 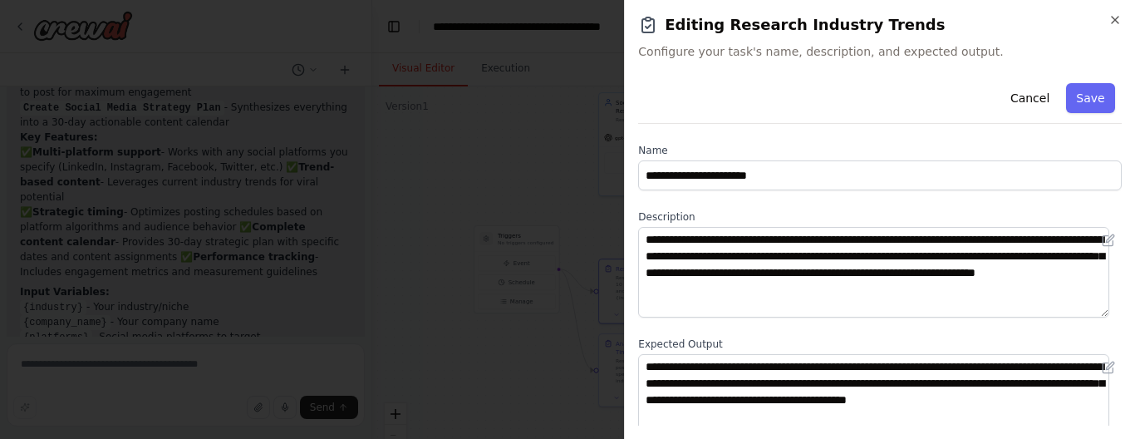 What do you see at coordinates (1030, 98) in the screenshot?
I see `button: Cancel` at bounding box center [1030, 98].